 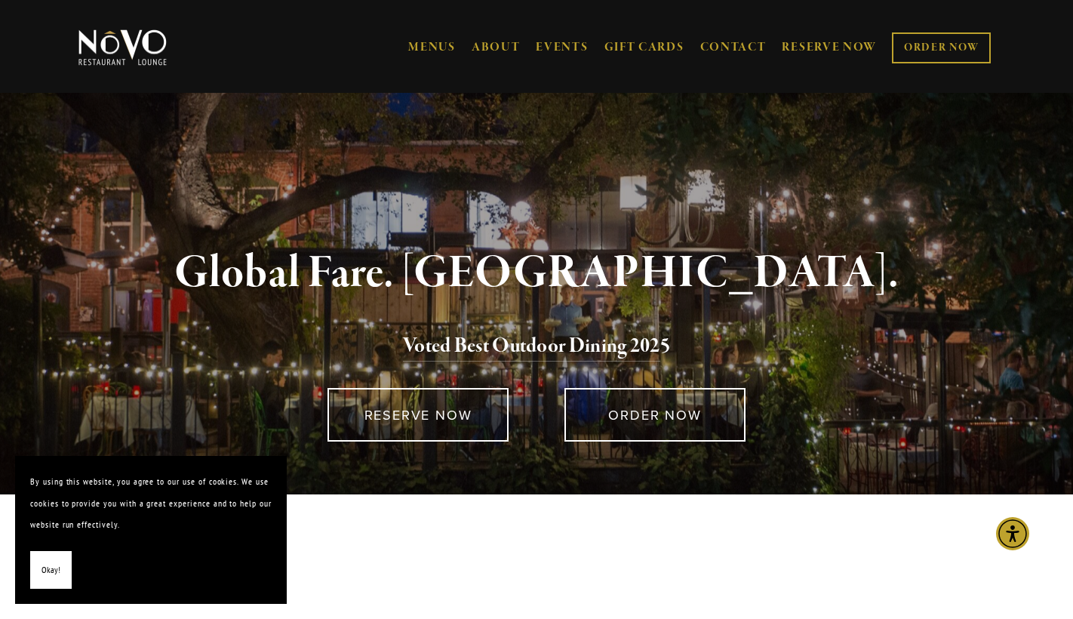 I want to click on h2: 5, so click(x=537, y=346).